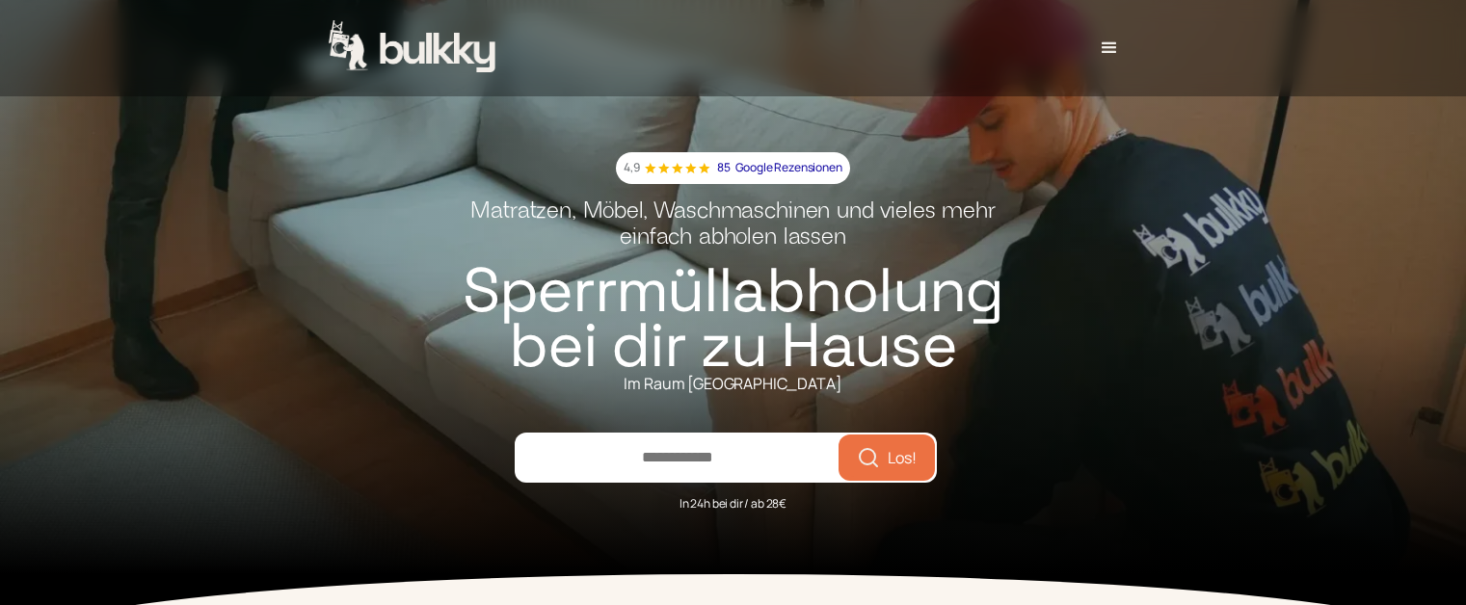  What do you see at coordinates (724, 168) in the screenshot?
I see `p: 85` at bounding box center [724, 168].